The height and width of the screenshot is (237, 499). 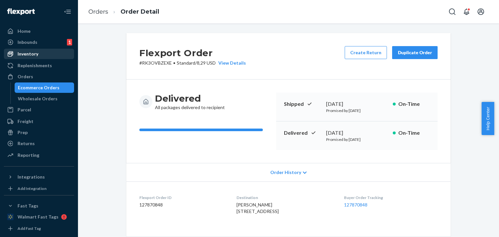 I want to click on button: Open account menu, so click(x=480, y=12).